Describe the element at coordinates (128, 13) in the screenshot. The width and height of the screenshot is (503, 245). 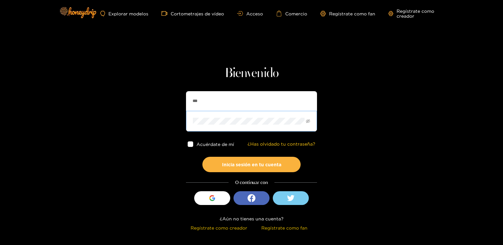
I see `font: Explorar modelos` at that location.